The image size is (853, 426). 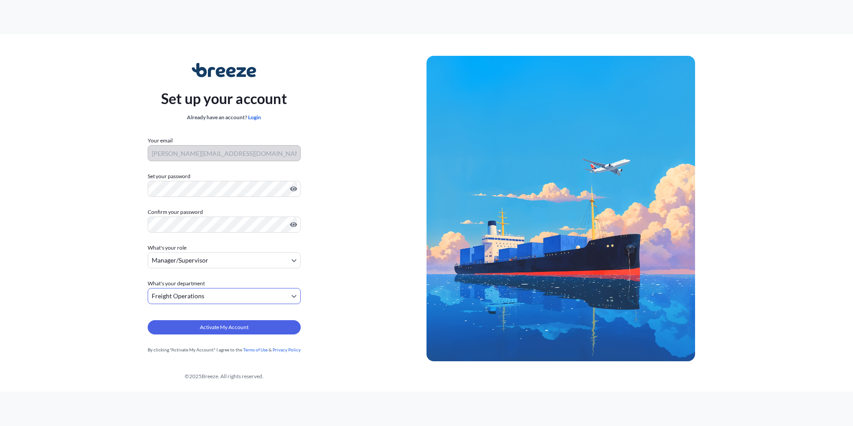 I want to click on button: Manager/Supervisor, so click(x=224, y=260).